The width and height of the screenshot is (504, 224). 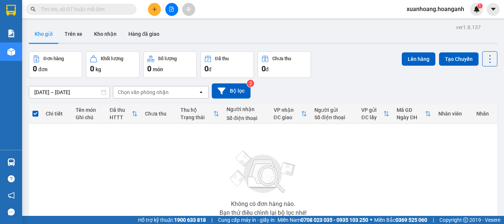 I want to click on span: caret-down, so click(x=493, y=9).